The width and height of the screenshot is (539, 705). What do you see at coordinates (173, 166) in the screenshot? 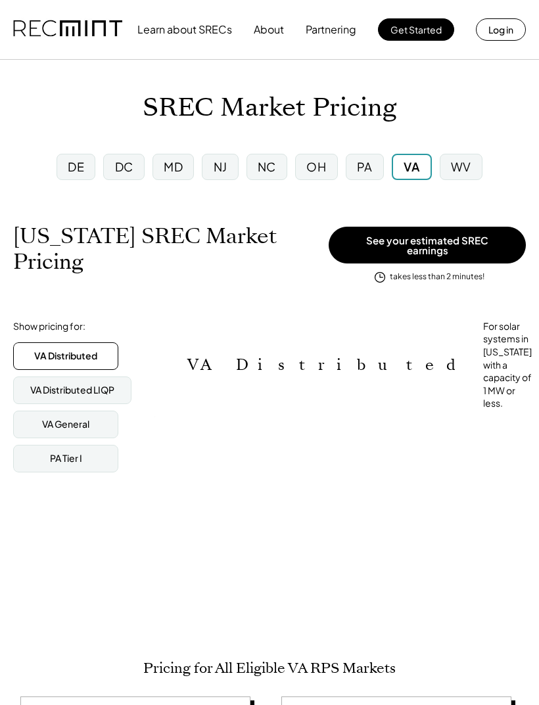
I see `div: MD` at bounding box center [173, 166].